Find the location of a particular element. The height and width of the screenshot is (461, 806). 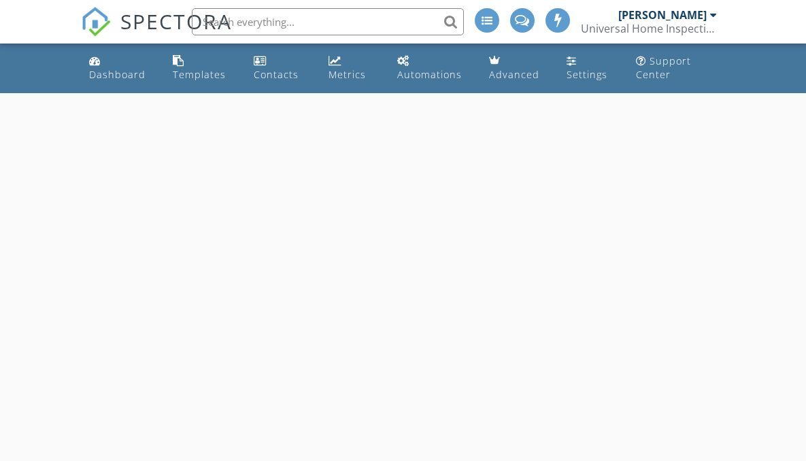

a: Metrics is located at coordinates (352, 68).